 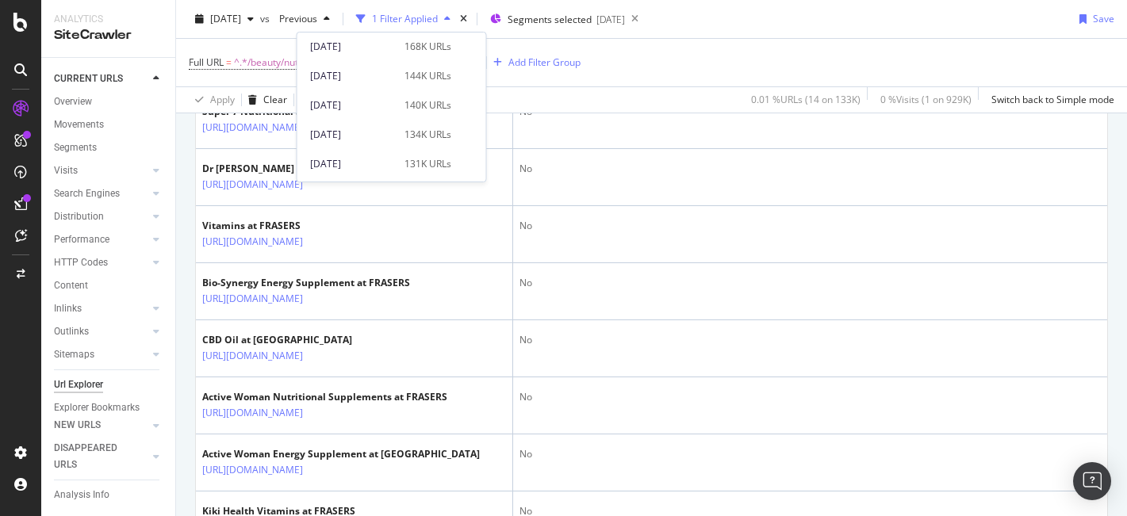 I want to click on button: Clear, so click(x=264, y=100).